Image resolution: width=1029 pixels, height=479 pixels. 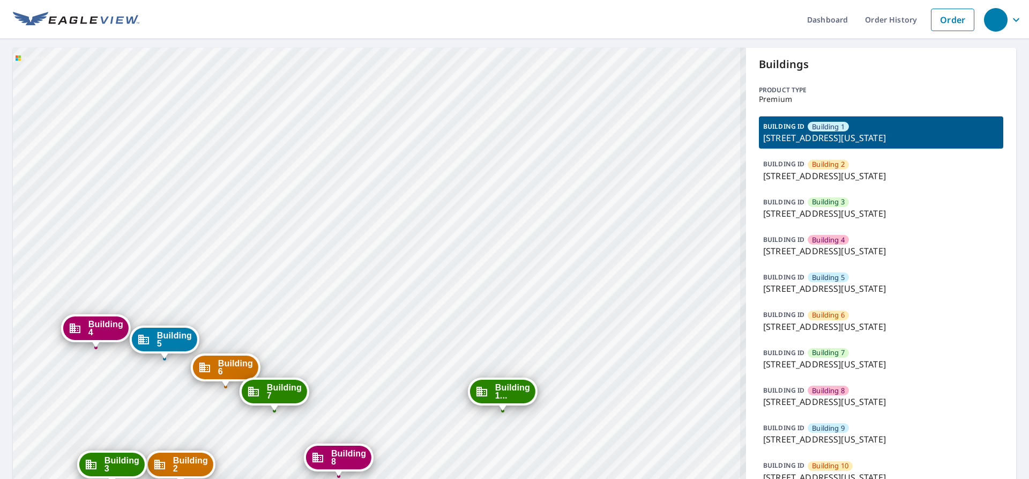 I want to click on div: Dropped pin, building Building 19, Commercial property, 5951 North London Avenue Kansas City, MO ..., so click(x=503, y=394).